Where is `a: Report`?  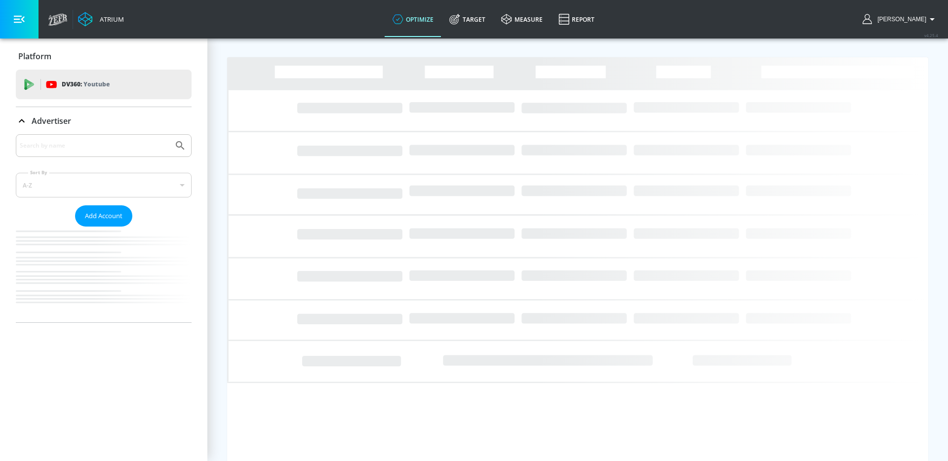
a: Report is located at coordinates (576, 19).